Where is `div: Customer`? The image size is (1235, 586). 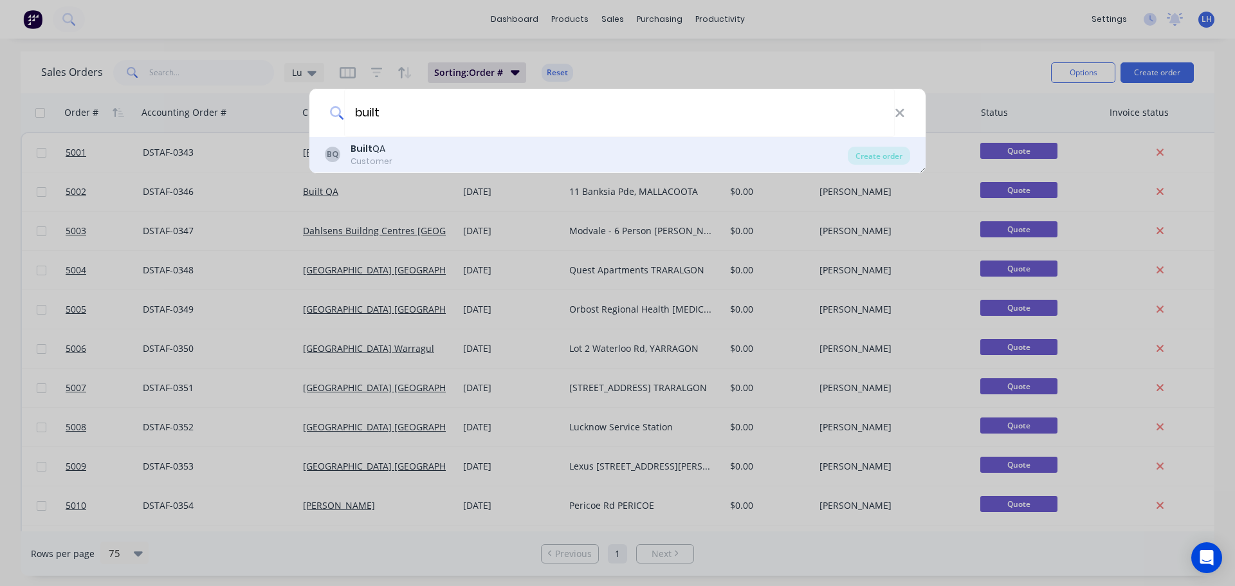 div: Customer is located at coordinates (371, 162).